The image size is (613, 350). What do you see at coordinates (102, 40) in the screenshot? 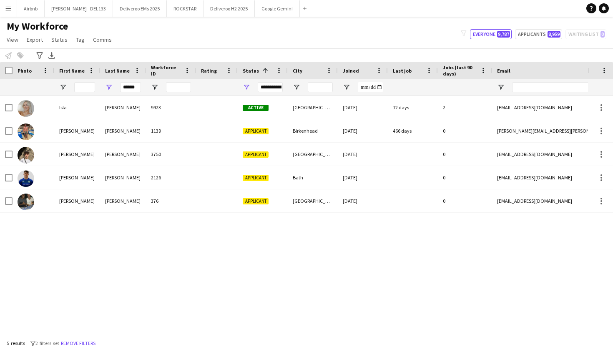
I see `a: Comms` at bounding box center [102, 40].